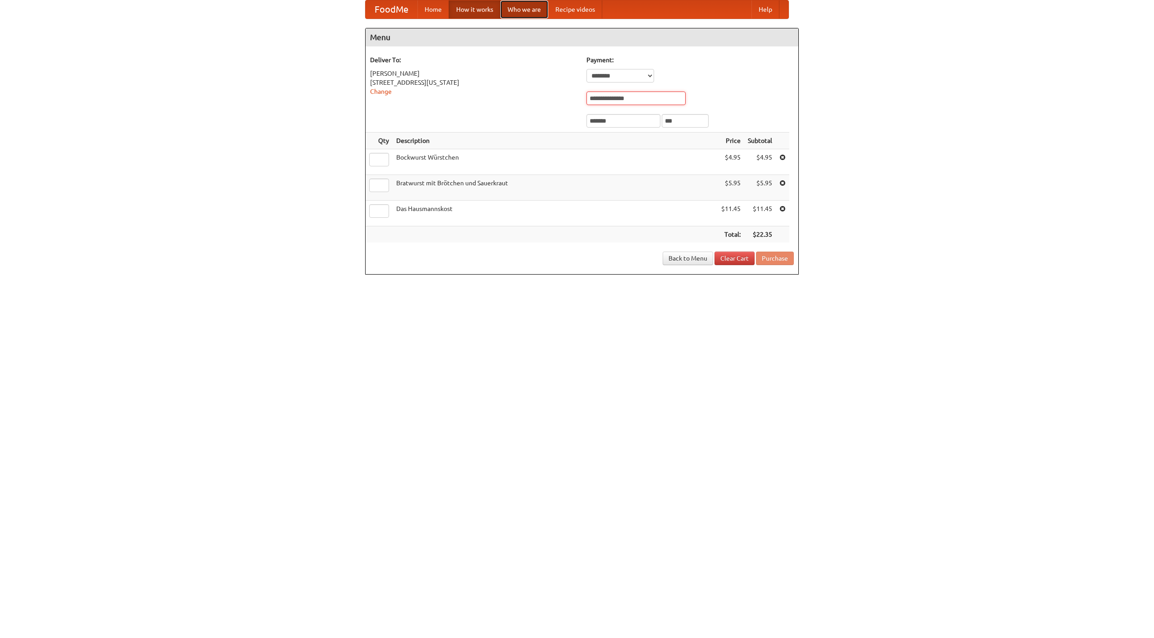  I want to click on a: Clear Cart, so click(734, 258).